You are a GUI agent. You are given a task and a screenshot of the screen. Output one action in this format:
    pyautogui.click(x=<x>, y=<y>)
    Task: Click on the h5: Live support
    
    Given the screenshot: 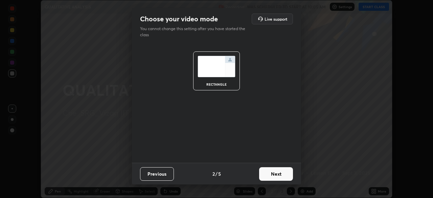 What is the action you would take?
    pyautogui.click(x=276, y=19)
    